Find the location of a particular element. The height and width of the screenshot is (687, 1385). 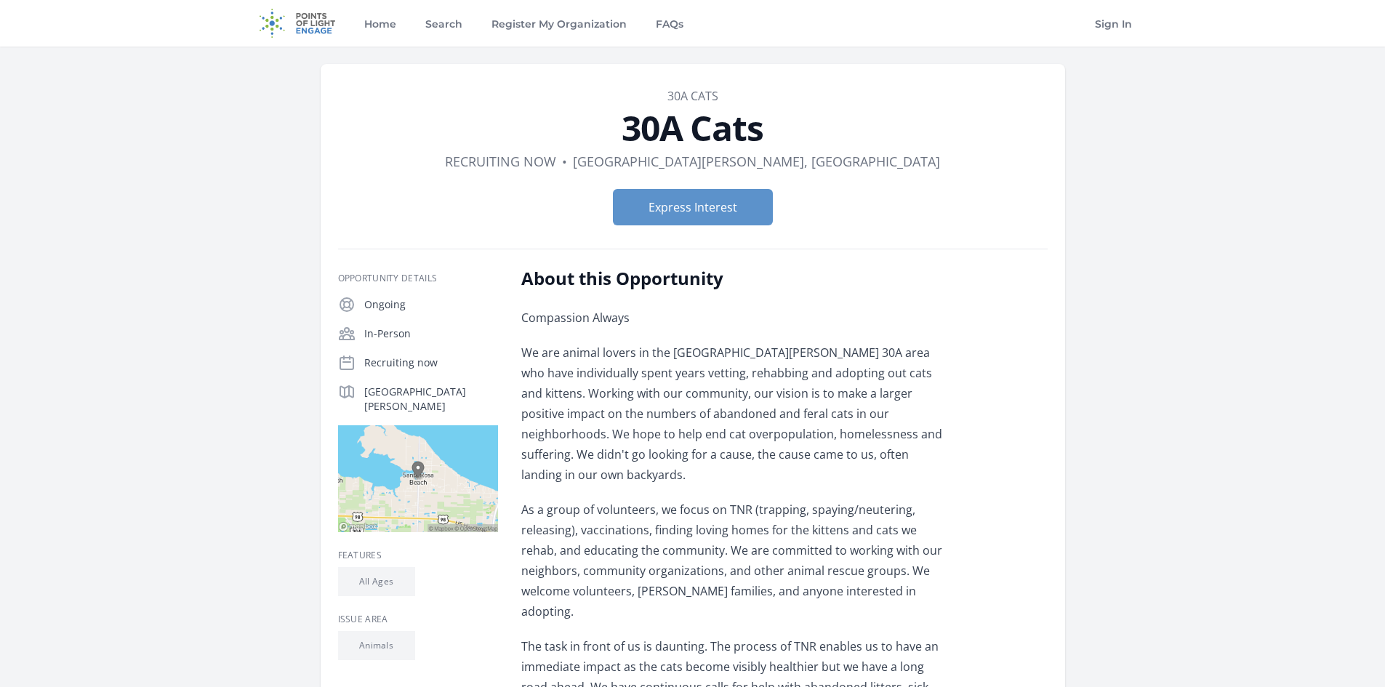

p: In-Person is located at coordinates (431, 334).